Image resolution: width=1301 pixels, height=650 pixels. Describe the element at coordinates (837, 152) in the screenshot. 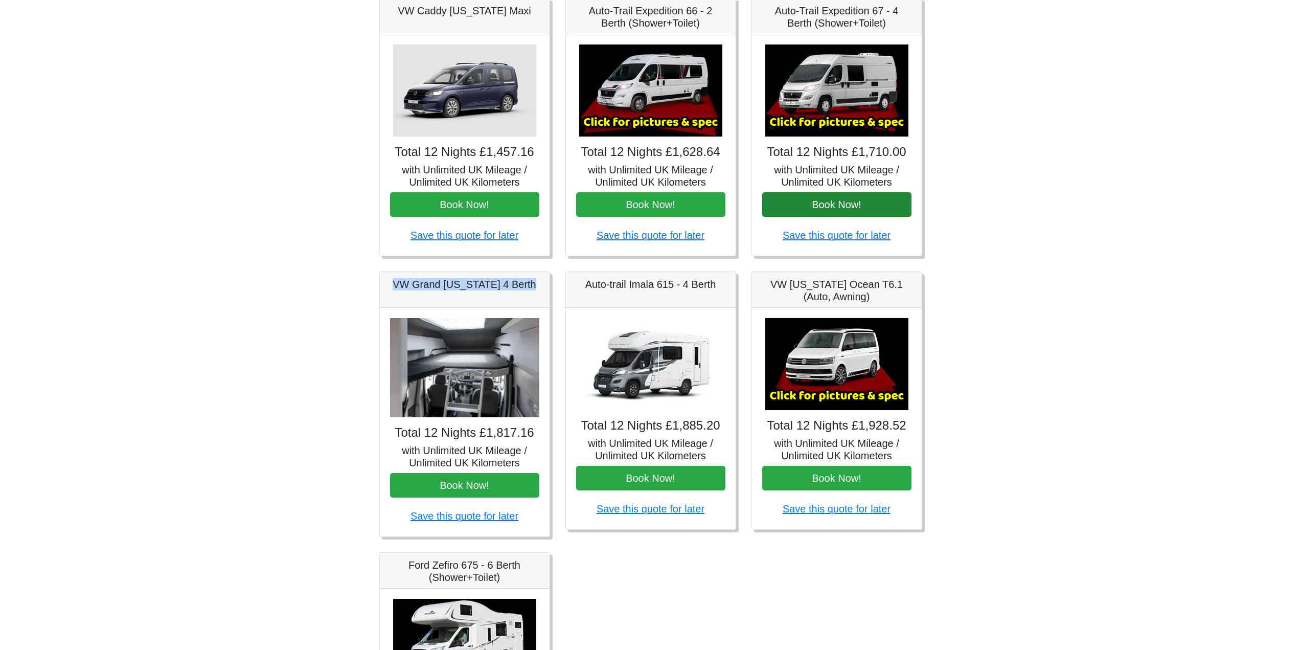

I see `h4: Total 12 Nights £1,710.00` at that location.